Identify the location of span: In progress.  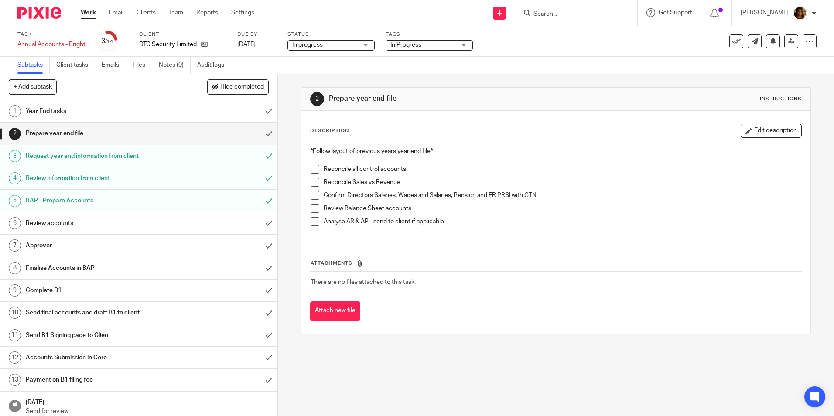
(308, 45).